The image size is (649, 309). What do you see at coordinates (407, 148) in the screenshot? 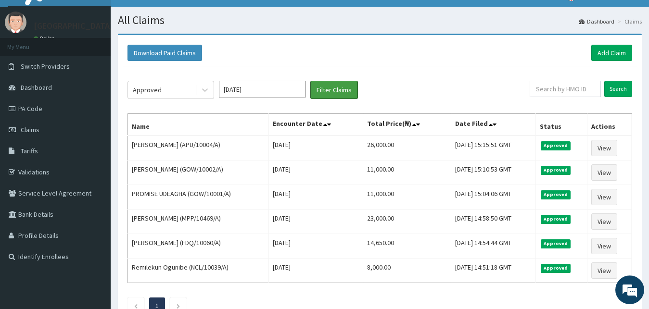
I see `td: 26,000.00` at bounding box center [407, 148].